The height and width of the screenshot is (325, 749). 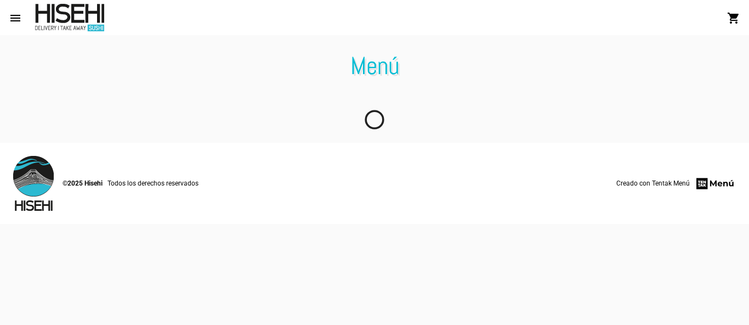 I want to click on span: Creado con Tentak Menú, so click(x=653, y=183).